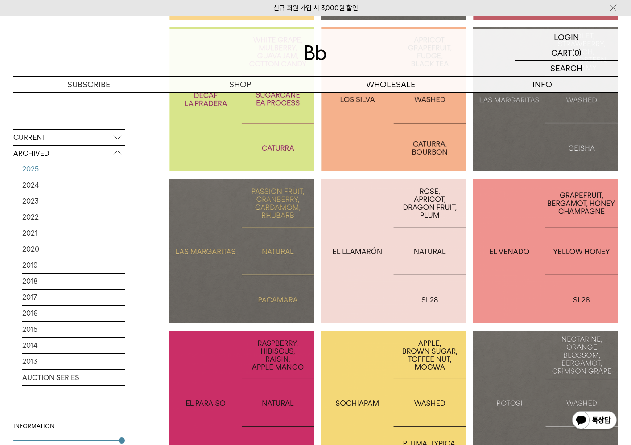  I want to click on img: 로고, so click(316, 53).